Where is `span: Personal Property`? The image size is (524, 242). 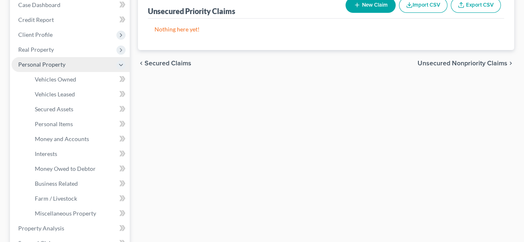 span: Personal Property is located at coordinates (42, 64).